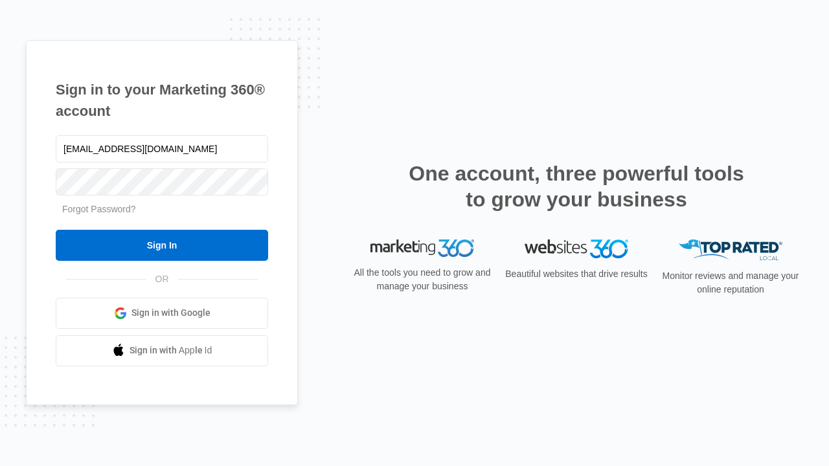  What do you see at coordinates (162, 100) in the screenshot?
I see `h1: Sign in to your Marketing 360® account` at bounding box center [162, 100].